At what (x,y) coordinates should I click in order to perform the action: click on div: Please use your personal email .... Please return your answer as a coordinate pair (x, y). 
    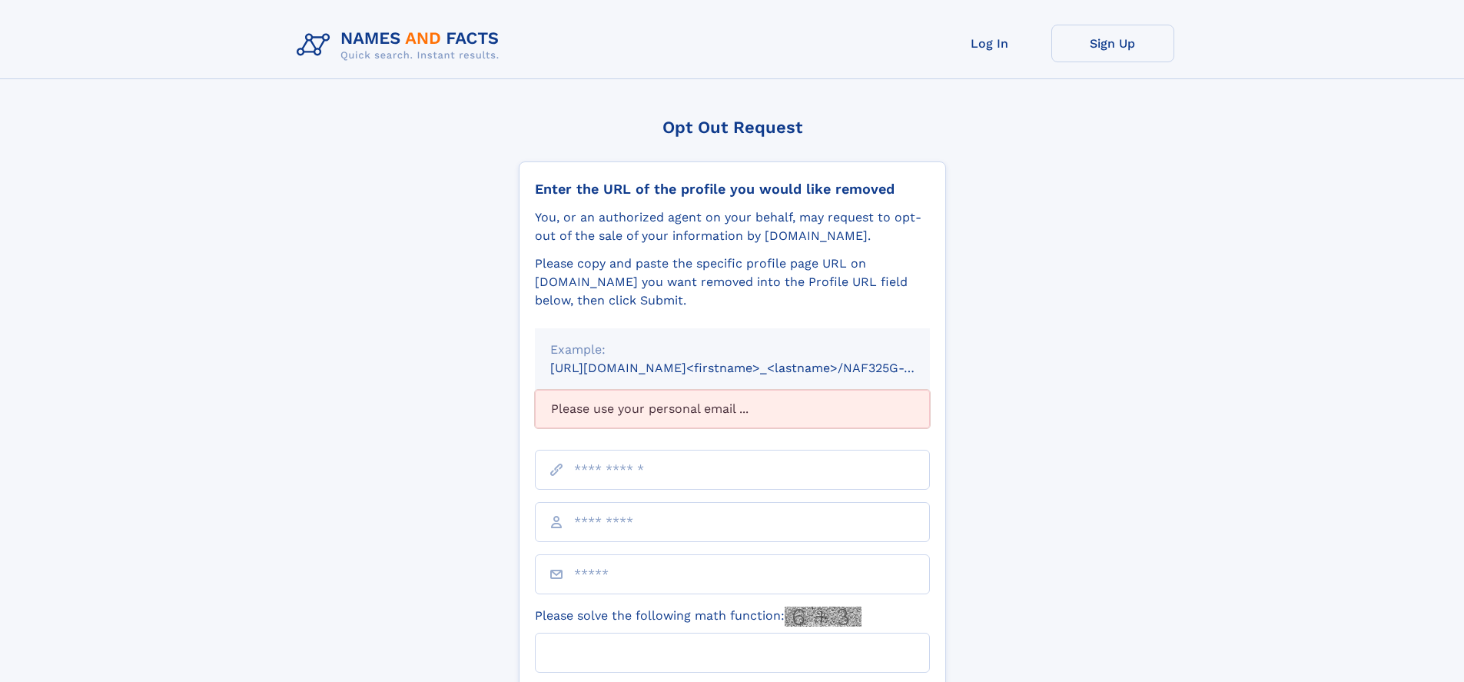
    Looking at the image, I should click on (732, 409).